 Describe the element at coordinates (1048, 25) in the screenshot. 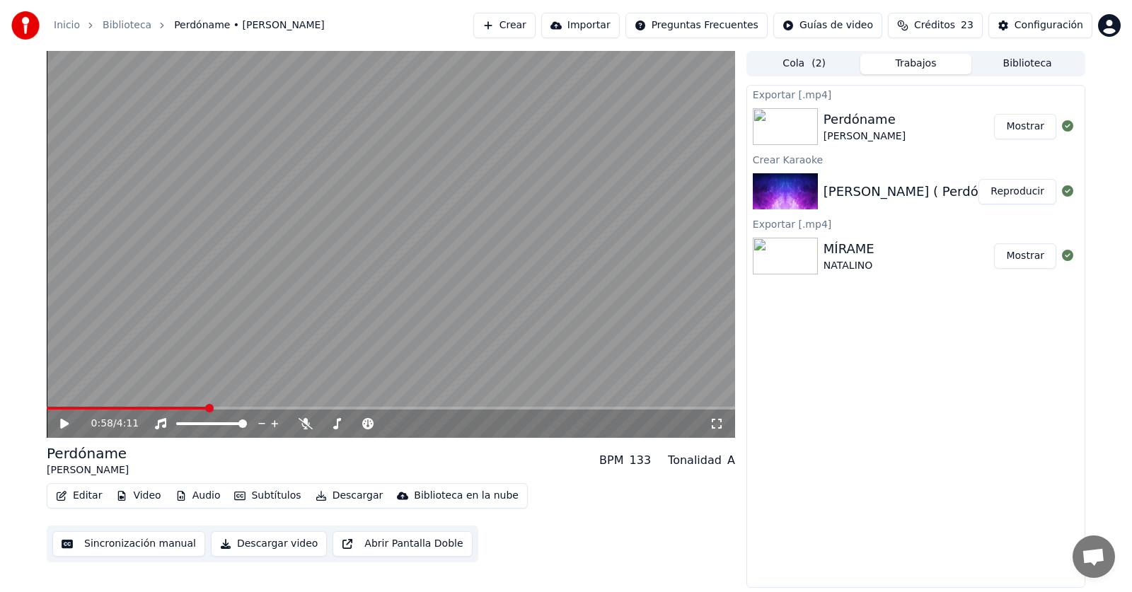

I see `div: Configuración` at that location.